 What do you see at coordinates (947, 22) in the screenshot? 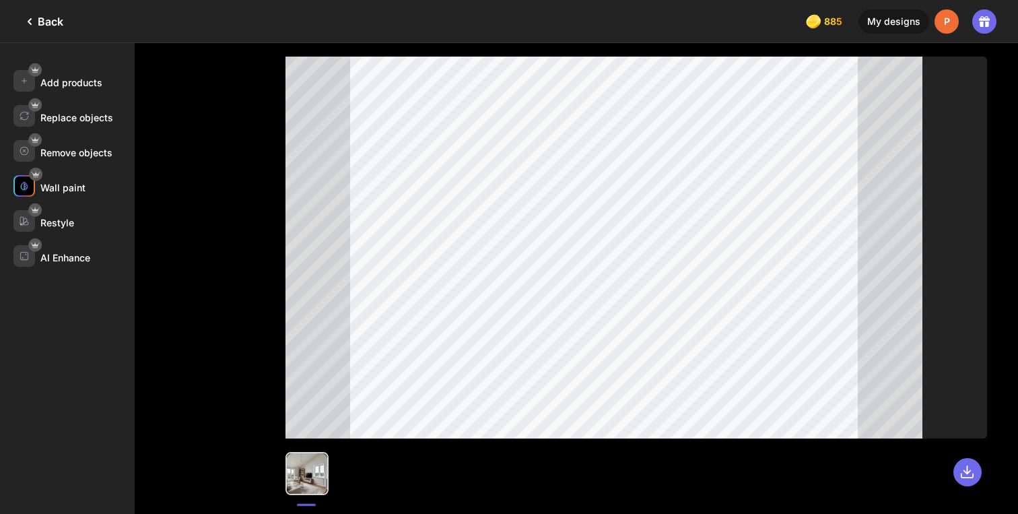
I see `div: P` at bounding box center [947, 22].